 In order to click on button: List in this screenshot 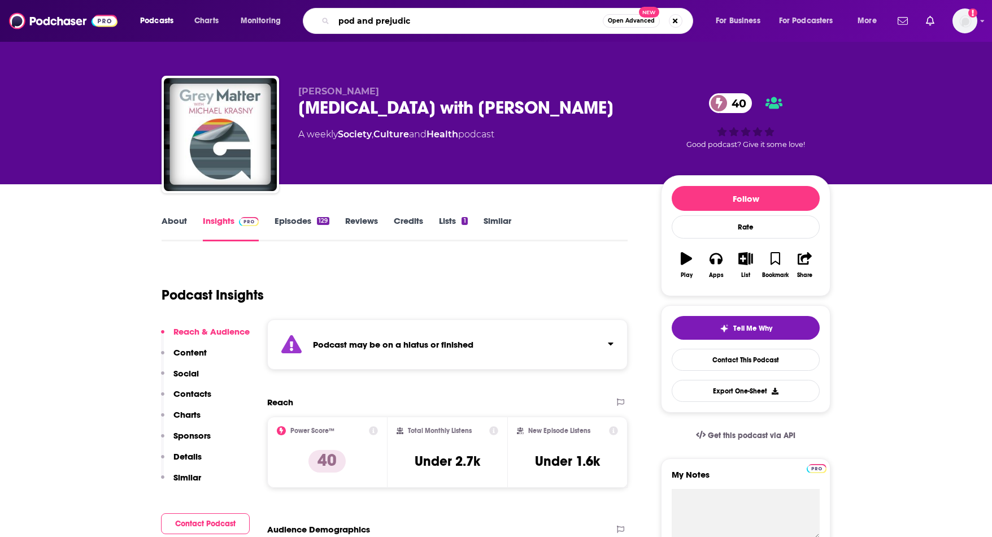, I will do `click(746, 265)`.